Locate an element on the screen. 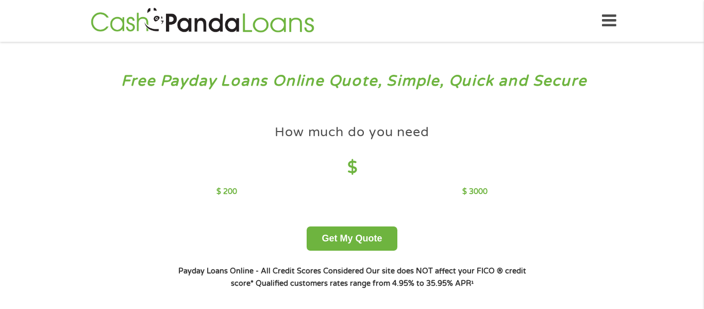 The width and height of the screenshot is (704, 309). p: $ 3000 is located at coordinates (475, 192).